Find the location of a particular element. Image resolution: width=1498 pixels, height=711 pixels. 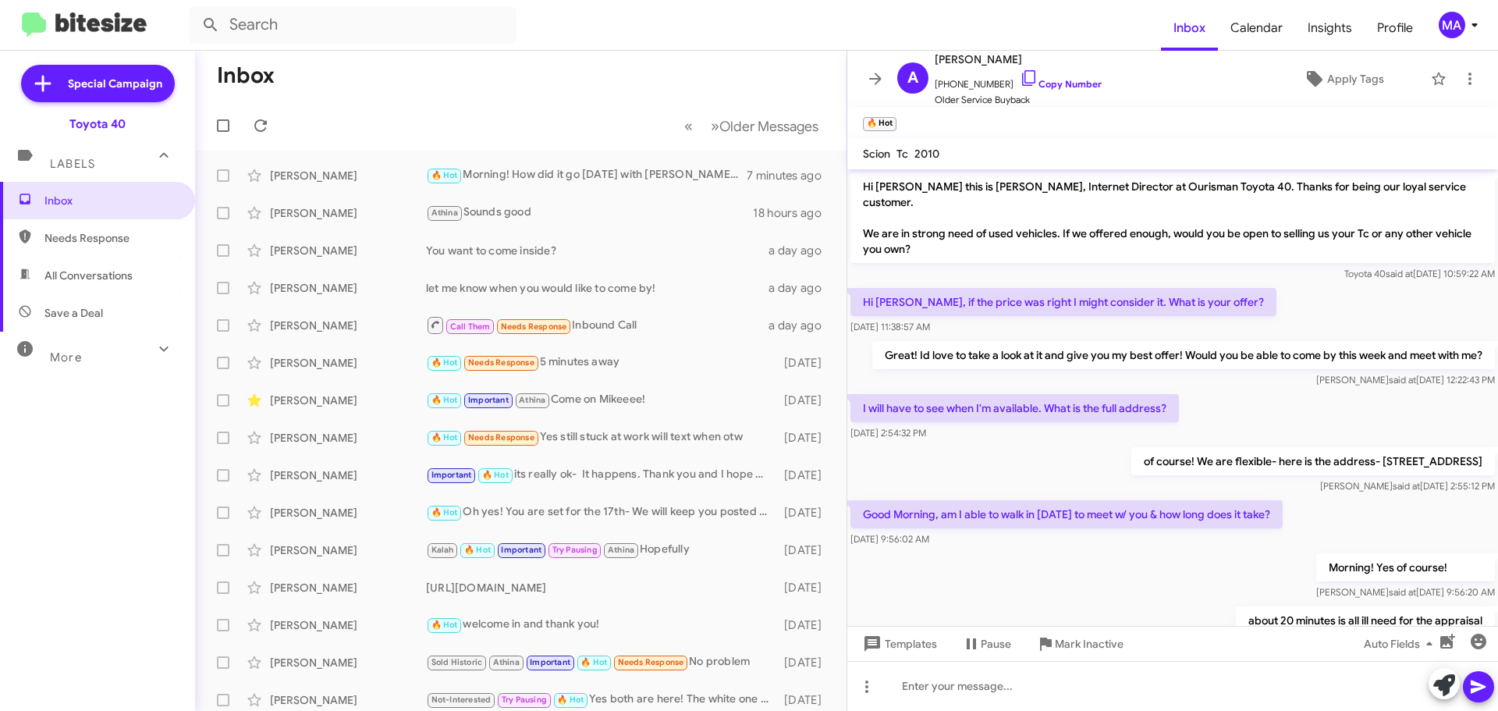

nav: Page navigation example is located at coordinates (751, 126).